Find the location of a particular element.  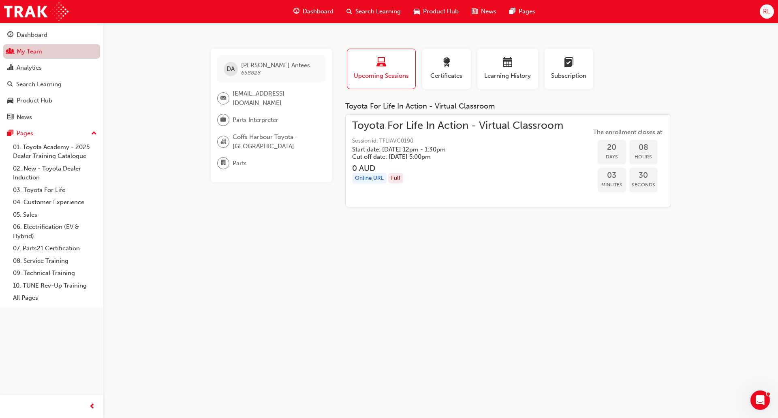

button: Certificates is located at coordinates (447, 69).